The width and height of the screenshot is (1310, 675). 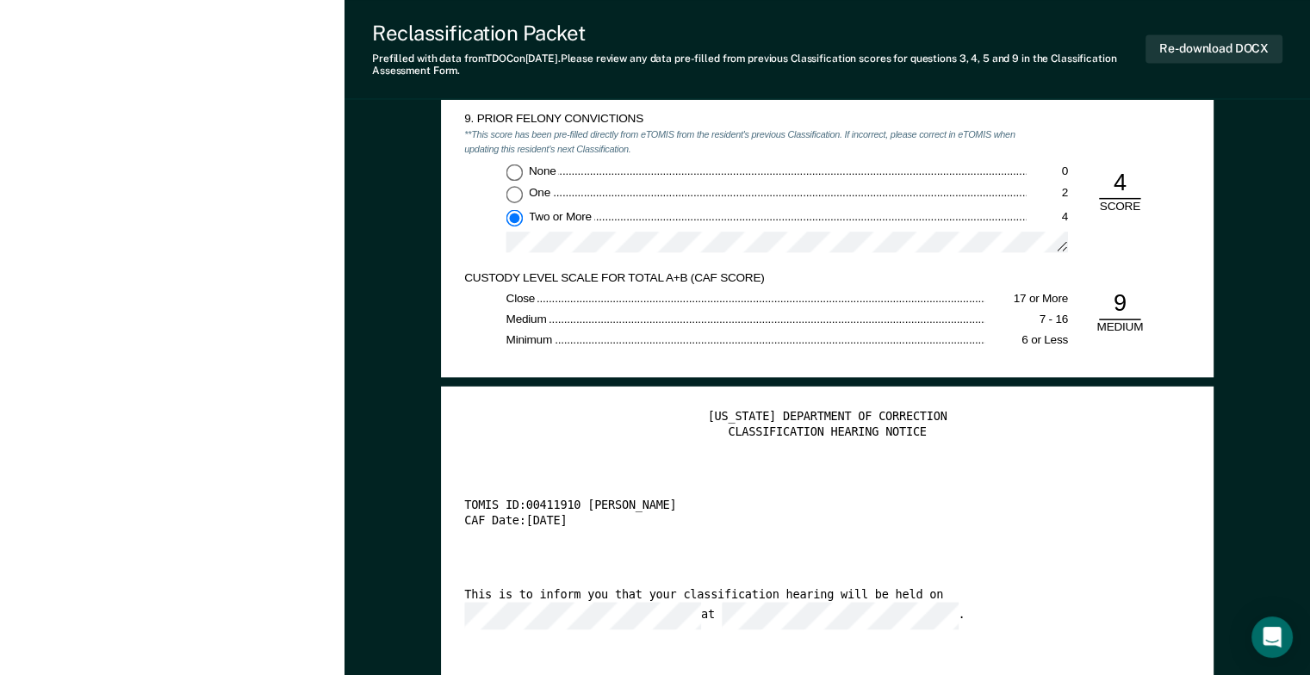 What do you see at coordinates (530, 338) in the screenshot?
I see `span: Minimum` at bounding box center [530, 338].